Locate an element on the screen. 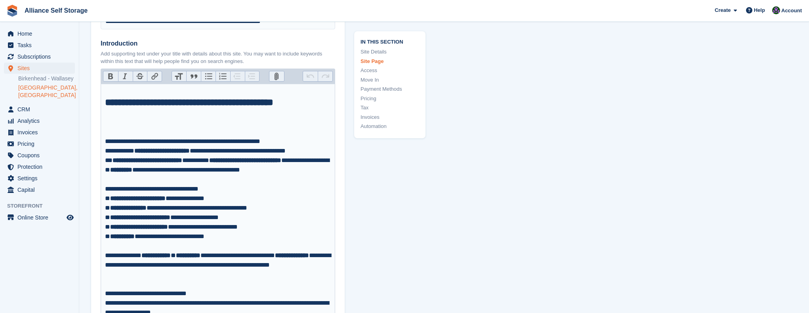  button: Numbers is located at coordinates (223, 77).